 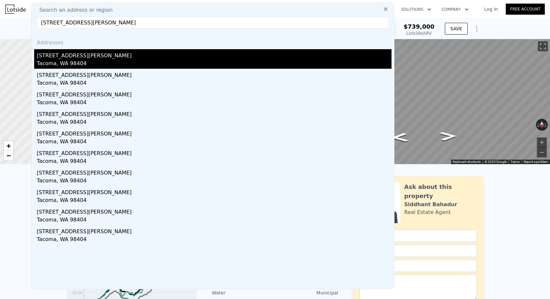 I want to click on button: Keyboard shortcuts, so click(x=467, y=162).